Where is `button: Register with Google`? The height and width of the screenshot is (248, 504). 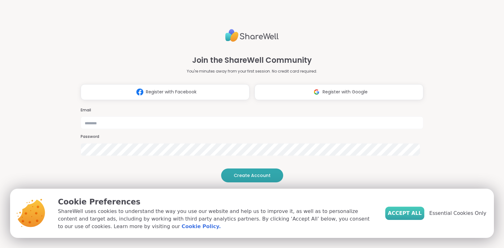
button: Register with Google is located at coordinates (339, 92).